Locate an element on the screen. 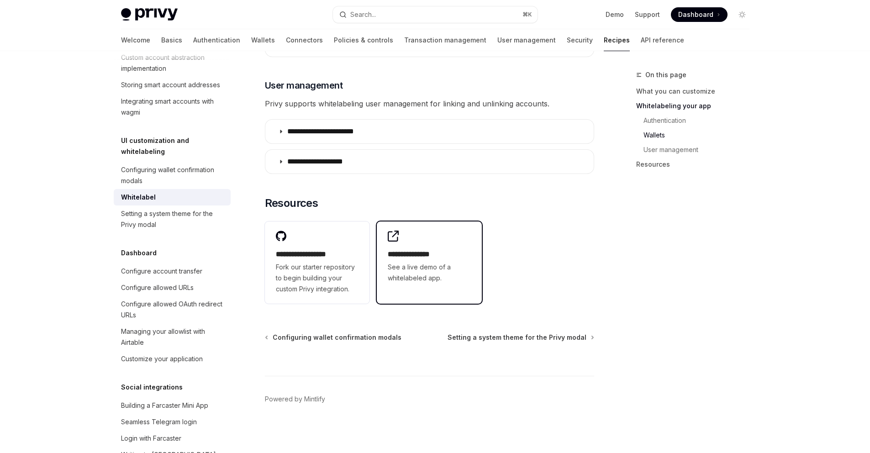 This screenshot has width=870, height=453. a: Support is located at coordinates (647, 15).